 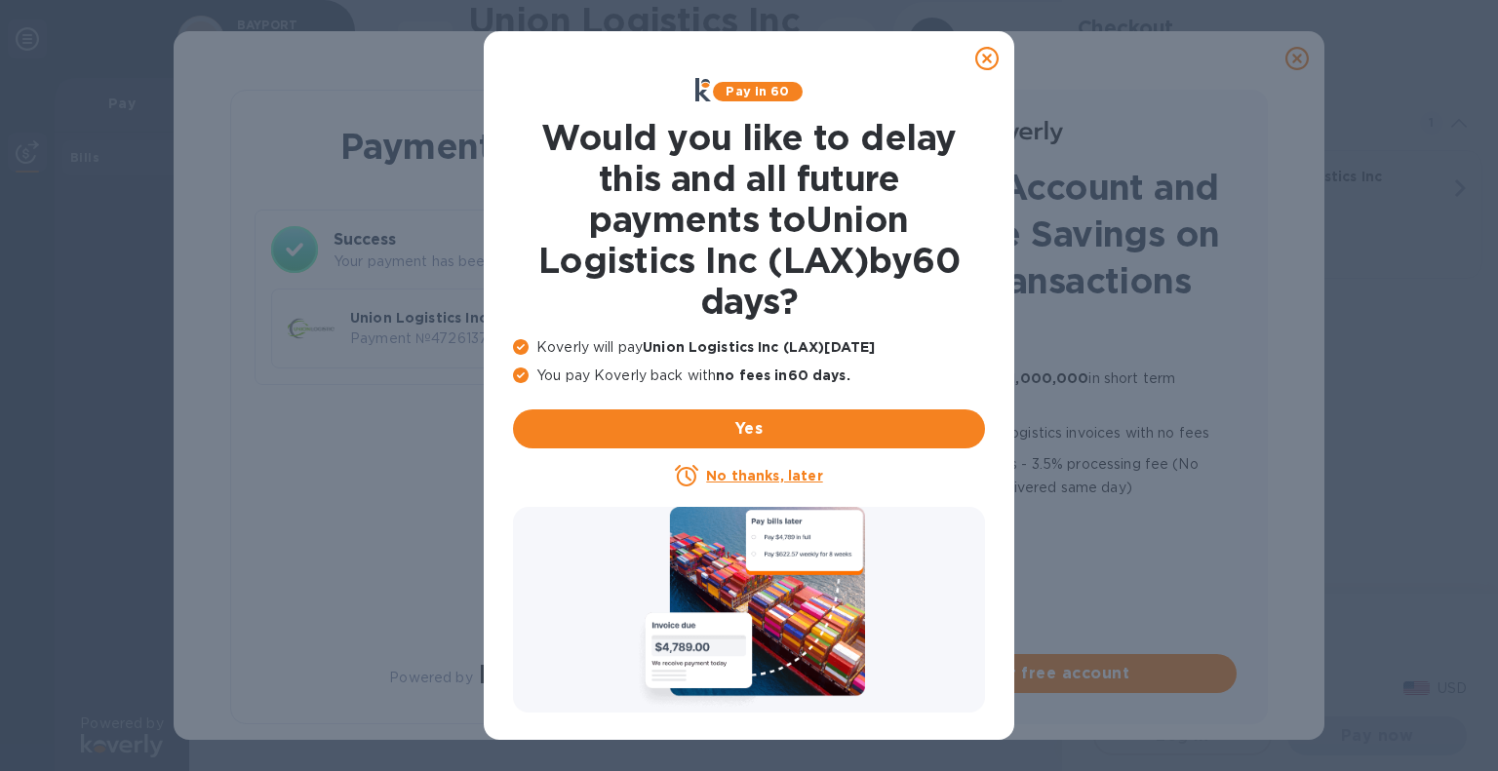 What do you see at coordinates (1037, 476) in the screenshot?
I see `p: for Credit cards - 3.5% processing fee (No transaction limit, funds delivered same day)` at bounding box center [1037, 476].